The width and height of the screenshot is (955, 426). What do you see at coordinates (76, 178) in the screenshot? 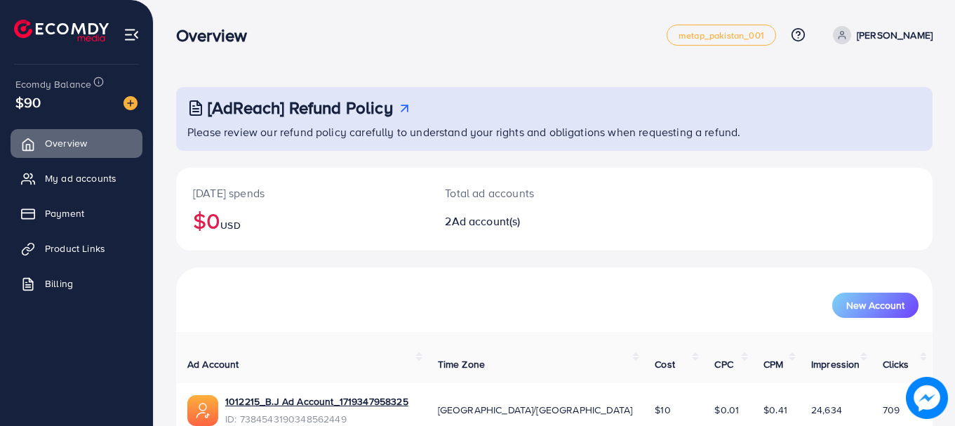
I see `a: My ad accounts` at bounding box center [76, 178].